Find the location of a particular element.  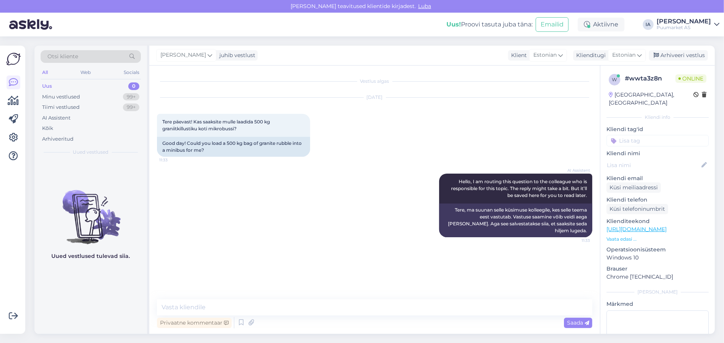

input: Lisa nimi is located at coordinates (653, 165).